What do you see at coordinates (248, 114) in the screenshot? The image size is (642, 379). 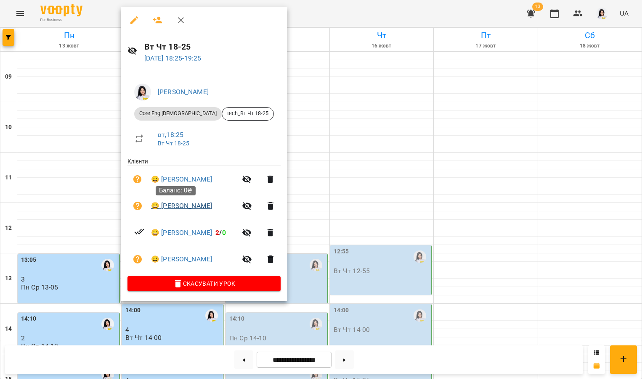 I see `div: tech_Вт Чт 18-25` at bounding box center [248, 114].